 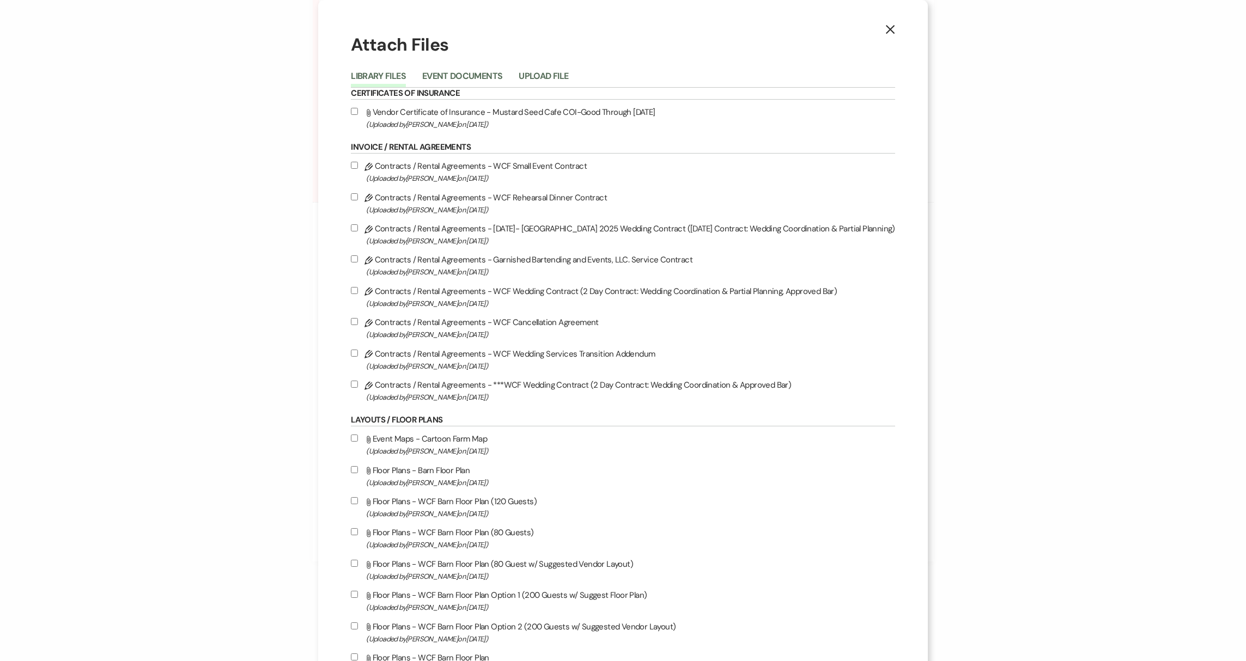 What do you see at coordinates (354, 594) in the screenshot?
I see `input: Floor Plans - WCF Barn Floor Plan Option 1 (200 Guests w/ Suggest Floor Plan)(Uploaded by[PERSON_...` at bounding box center [354, 594].